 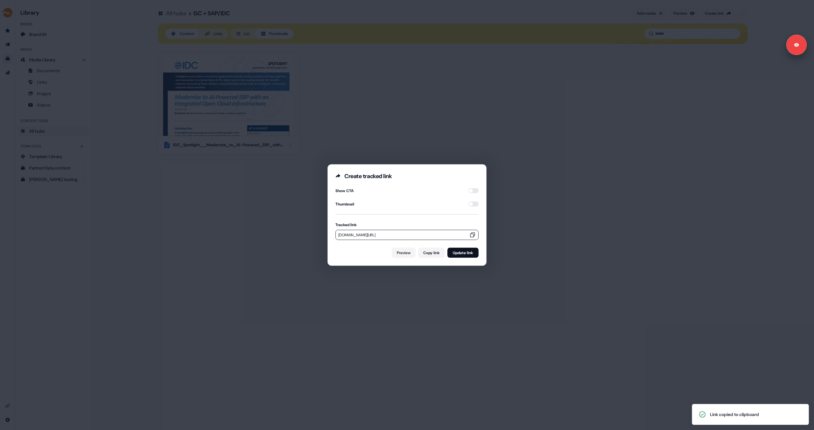 I want to click on button: Update link, so click(x=463, y=253).